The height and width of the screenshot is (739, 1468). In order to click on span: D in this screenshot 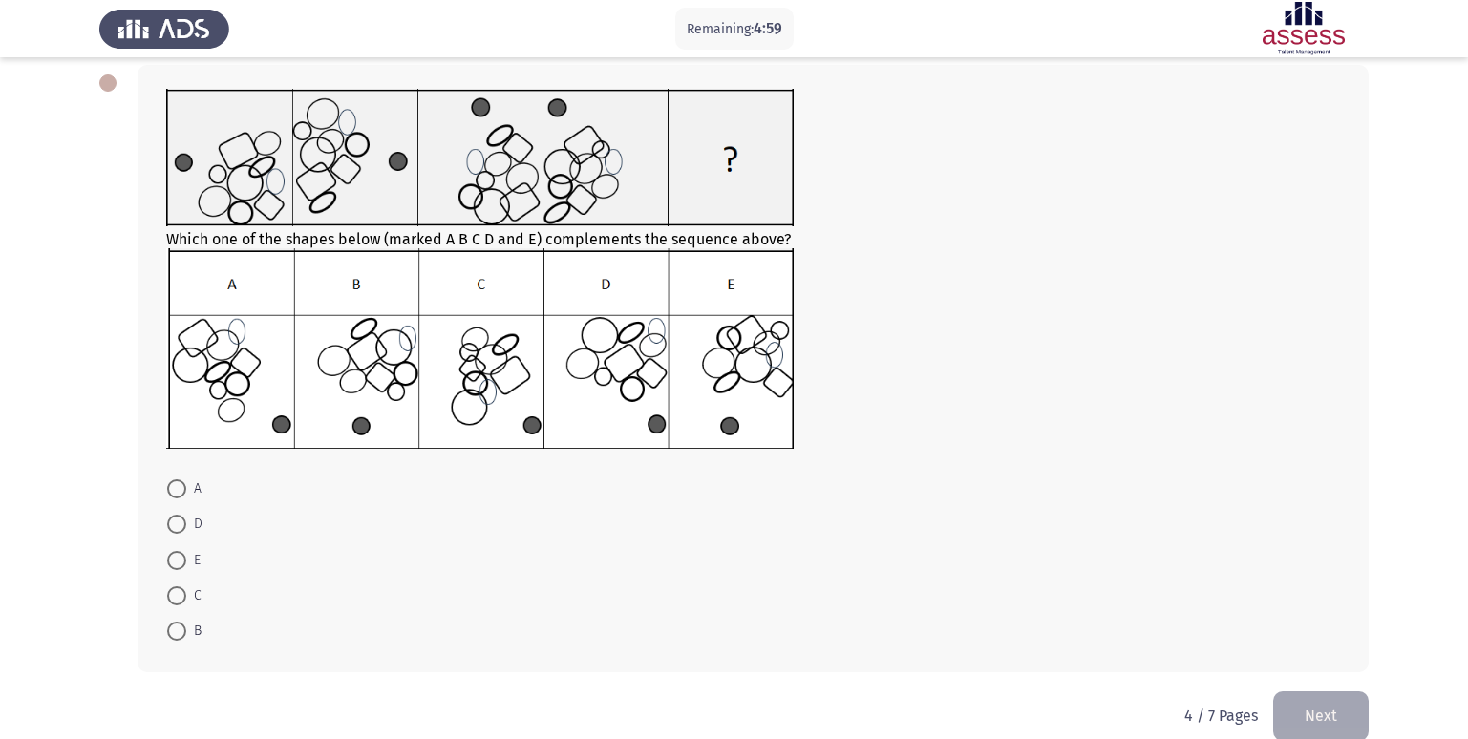, I will do `click(194, 524)`.